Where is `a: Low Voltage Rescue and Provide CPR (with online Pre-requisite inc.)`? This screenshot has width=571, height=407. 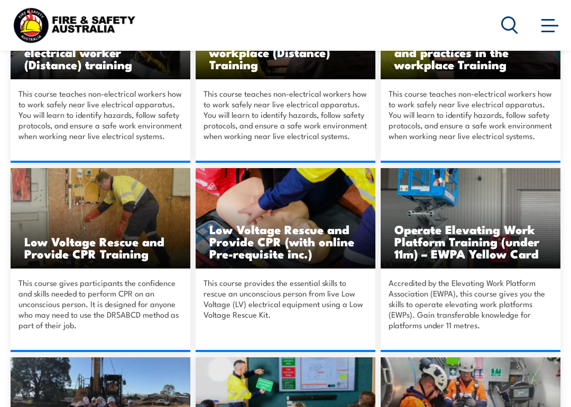 a: Low Voltage Rescue and Provide CPR (with online Pre-requisite inc.) is located at coordinates (286, 218).